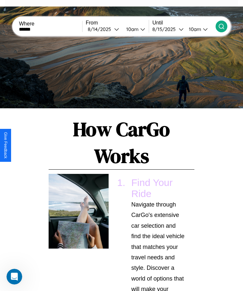  Describe the element at coordinates (101, 29) in the screenshot. I see `div: 8 / 14 / 2025` at that location.